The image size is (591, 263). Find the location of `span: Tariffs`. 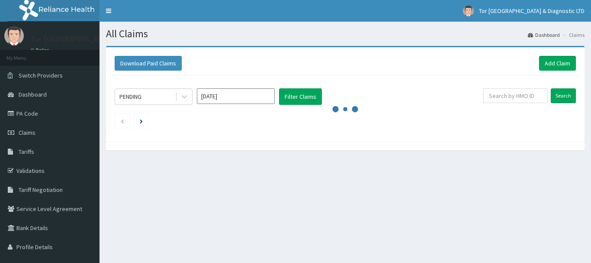

span: Tariffs is located at coordinates (26, 152).